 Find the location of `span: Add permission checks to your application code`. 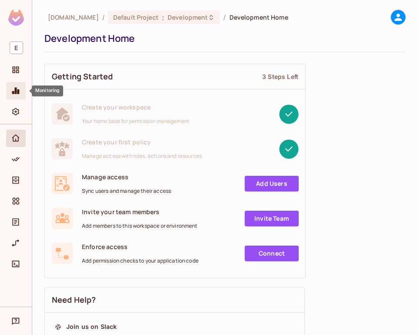

span: Add permission checks to your application code is located at coordinates (140, 260).